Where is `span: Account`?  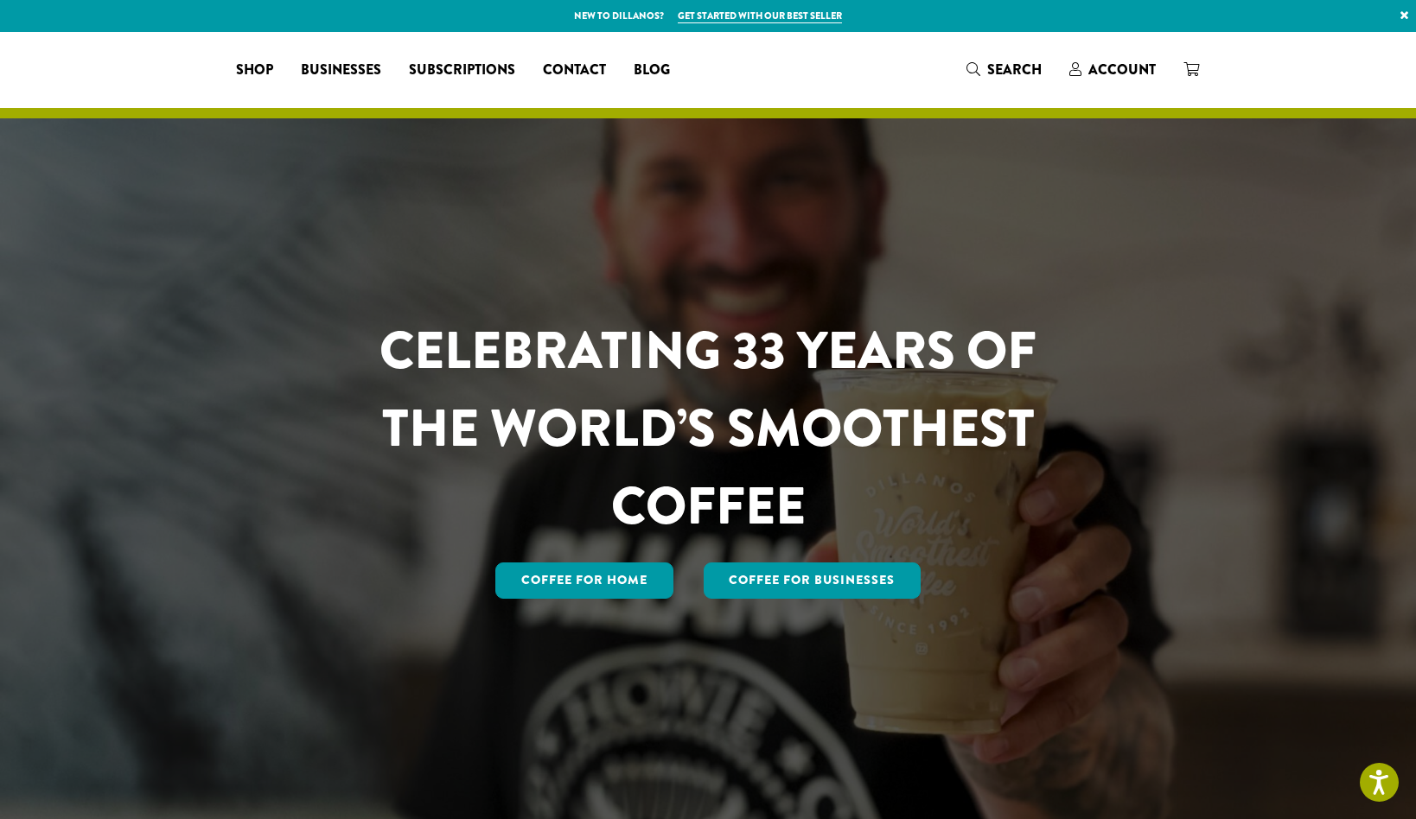
span: Account is located at coordinates (1122, 69).